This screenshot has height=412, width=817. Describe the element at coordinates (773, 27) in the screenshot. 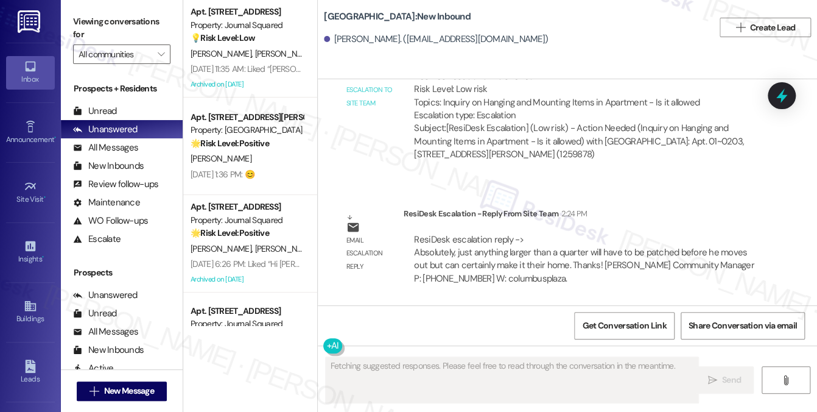

I see `span: Create Lead` at that location.